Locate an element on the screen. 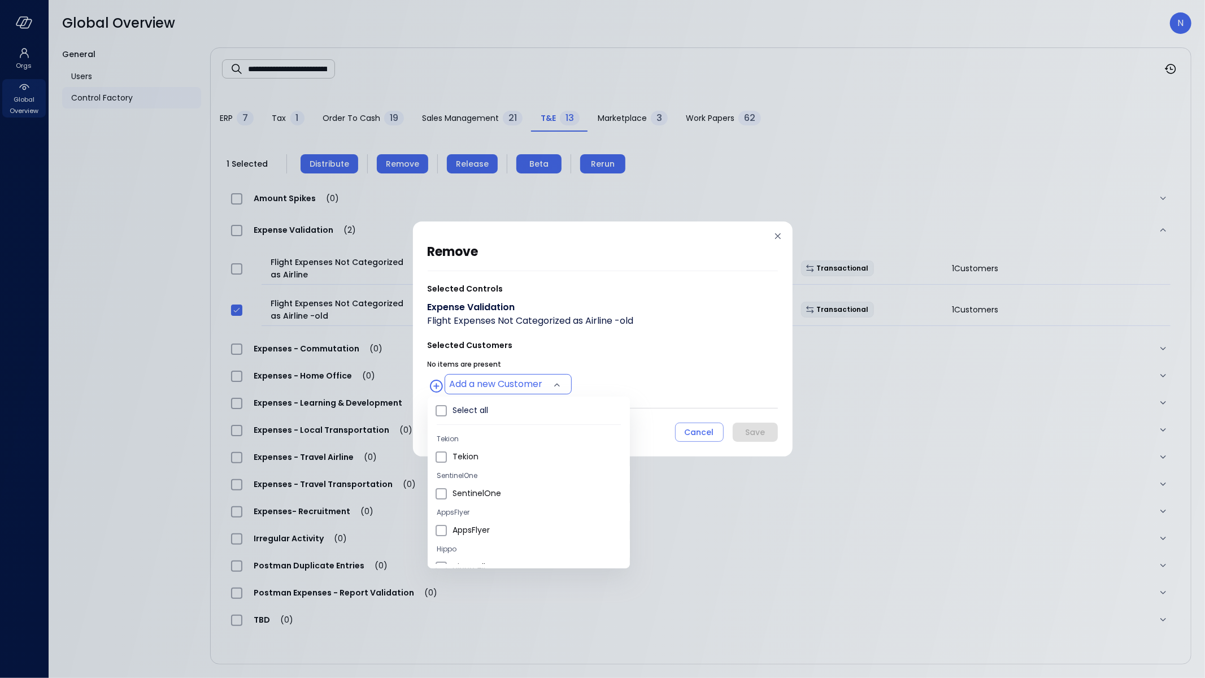 The height and width of the screenshot is (678, 1205). div: Hippo All is located at coordinates (537, 567).